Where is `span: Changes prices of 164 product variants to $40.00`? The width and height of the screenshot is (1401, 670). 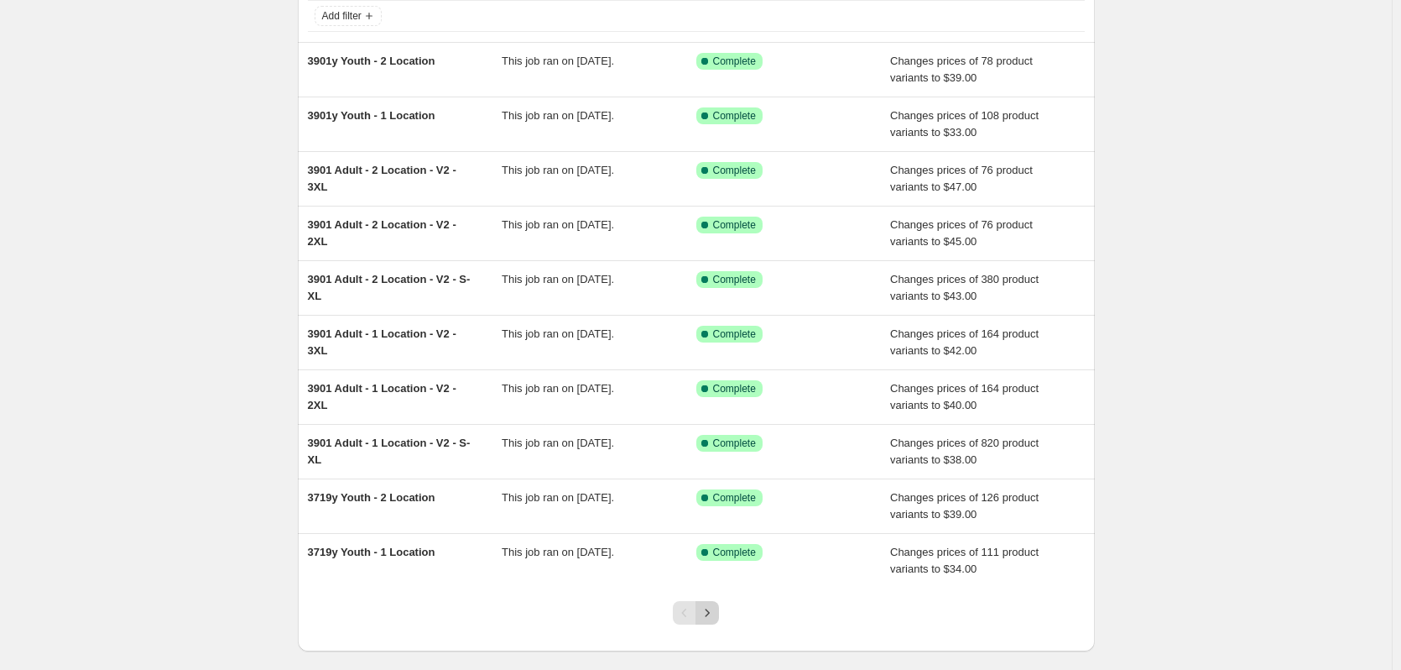 span: Changes prices of 164 product variants to $40.00 is located at coordinates (964, 396).